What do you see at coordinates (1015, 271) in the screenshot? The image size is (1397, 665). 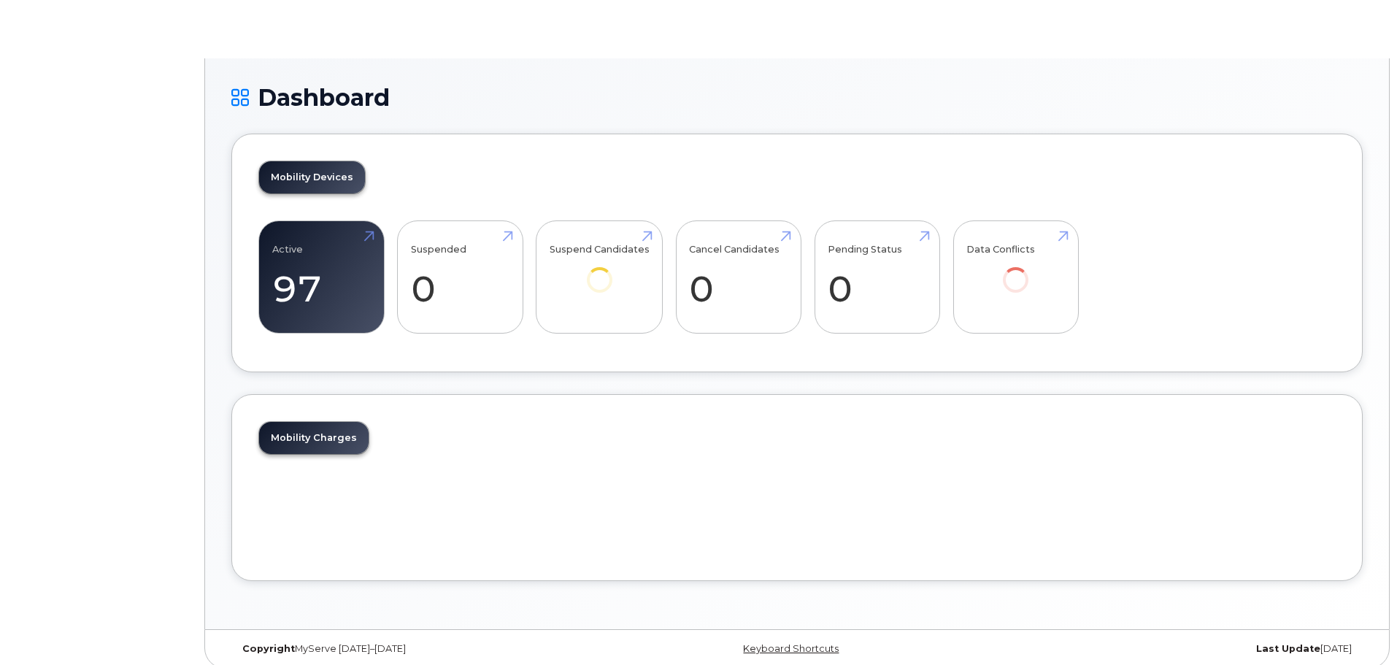 I see `a: Data Conflicts` at bounding box center [1015, 271].